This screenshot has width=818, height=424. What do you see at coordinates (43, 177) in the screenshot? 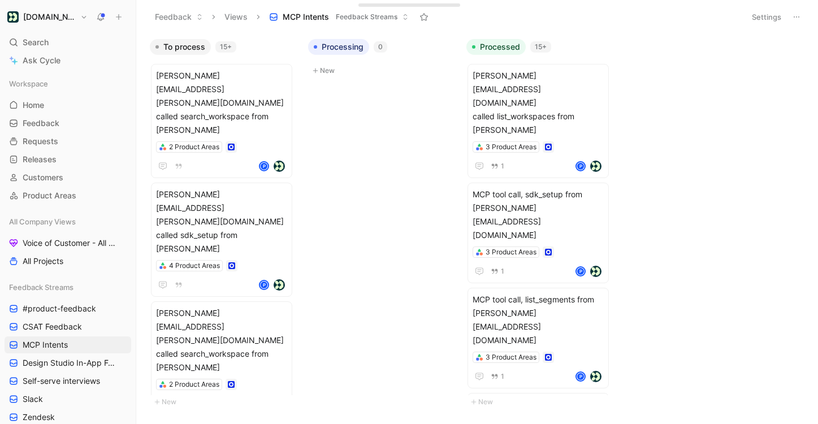
I see `span: Customers` at bounding box center [43, 177].